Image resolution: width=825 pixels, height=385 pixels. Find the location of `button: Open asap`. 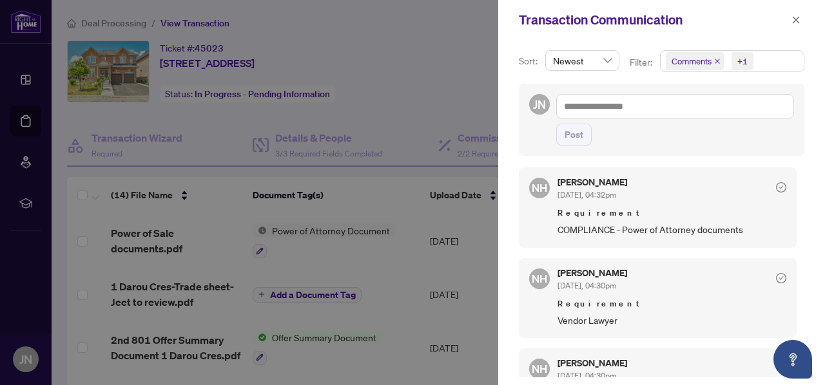

button: Open asap is located at coordinates (793, 360).